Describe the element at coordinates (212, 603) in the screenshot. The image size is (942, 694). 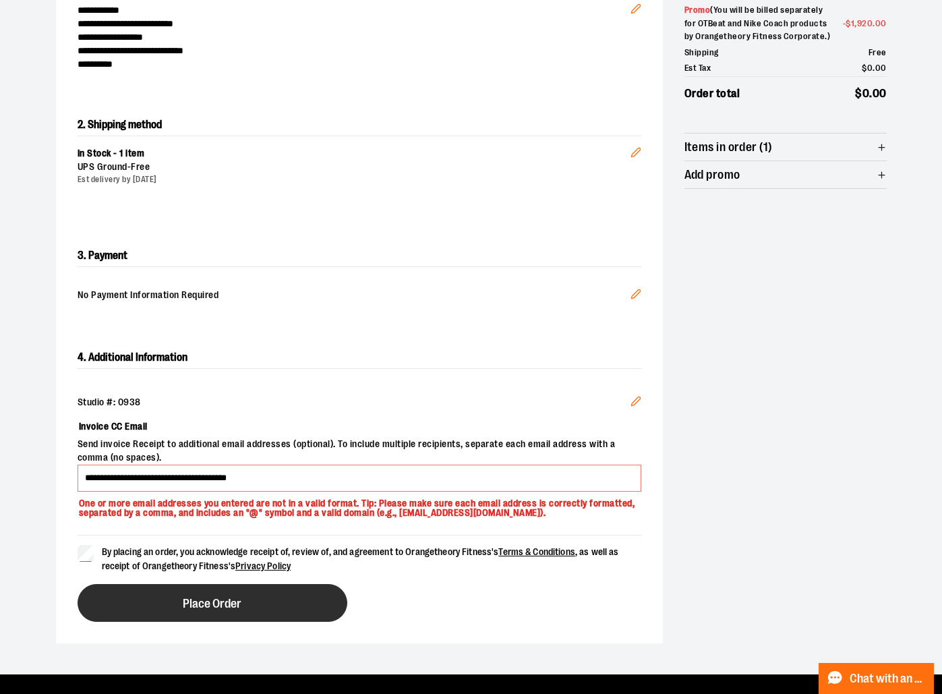
I see `span: Place Order` at that location.